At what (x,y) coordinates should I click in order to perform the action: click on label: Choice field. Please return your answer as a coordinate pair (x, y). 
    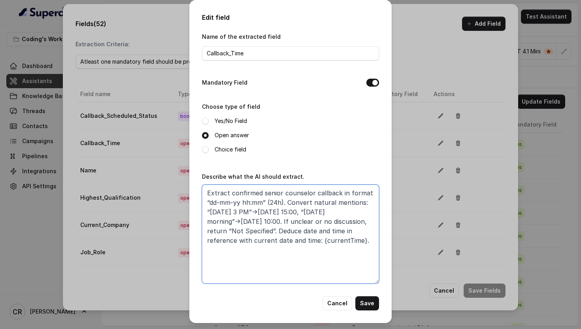
    Looking at the image, I should click on (230, 149).